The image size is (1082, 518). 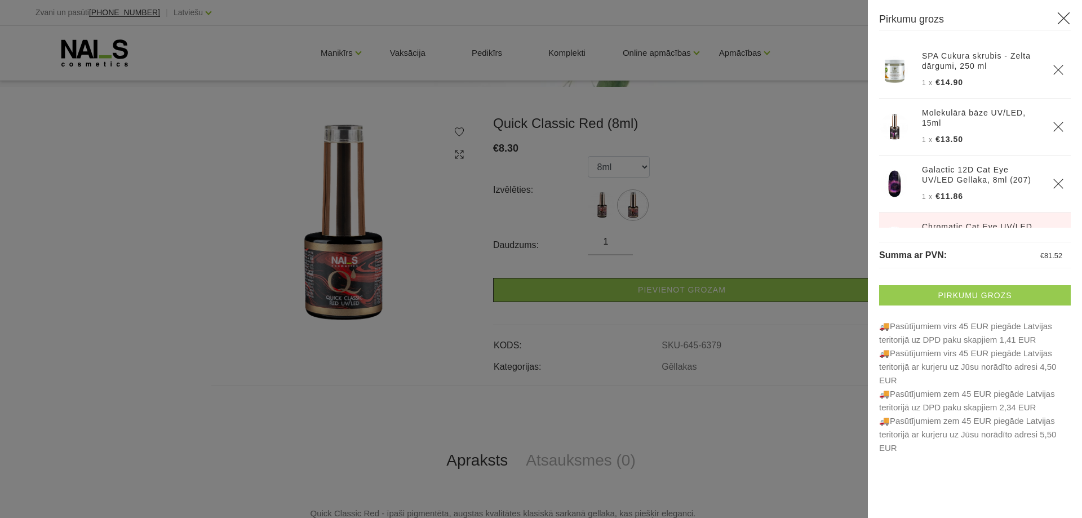 I want to click on span: 81.52, so click(x=1054, y=255).